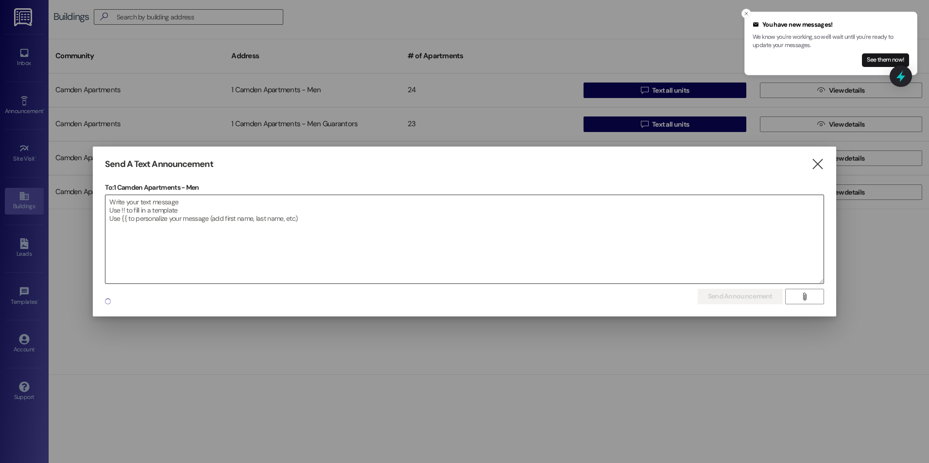 The height and width of the screenshot is (463, 929). Describe the element at coordinates (885, 60) in the screenshot. I see `button: See them now!` at that location.